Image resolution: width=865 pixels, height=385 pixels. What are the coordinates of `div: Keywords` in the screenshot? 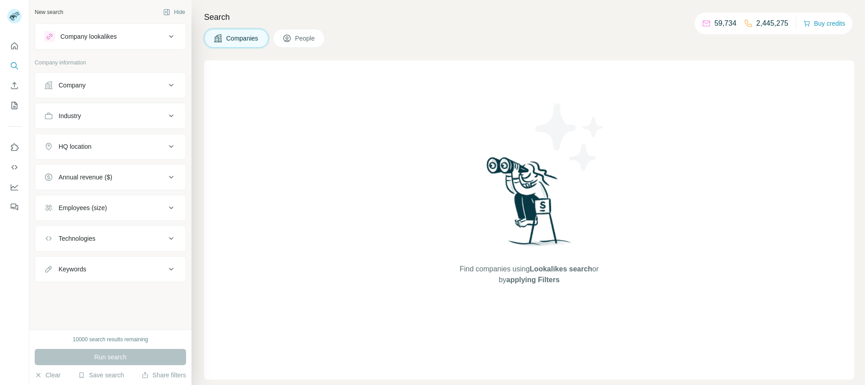 It's located at (72, 269).